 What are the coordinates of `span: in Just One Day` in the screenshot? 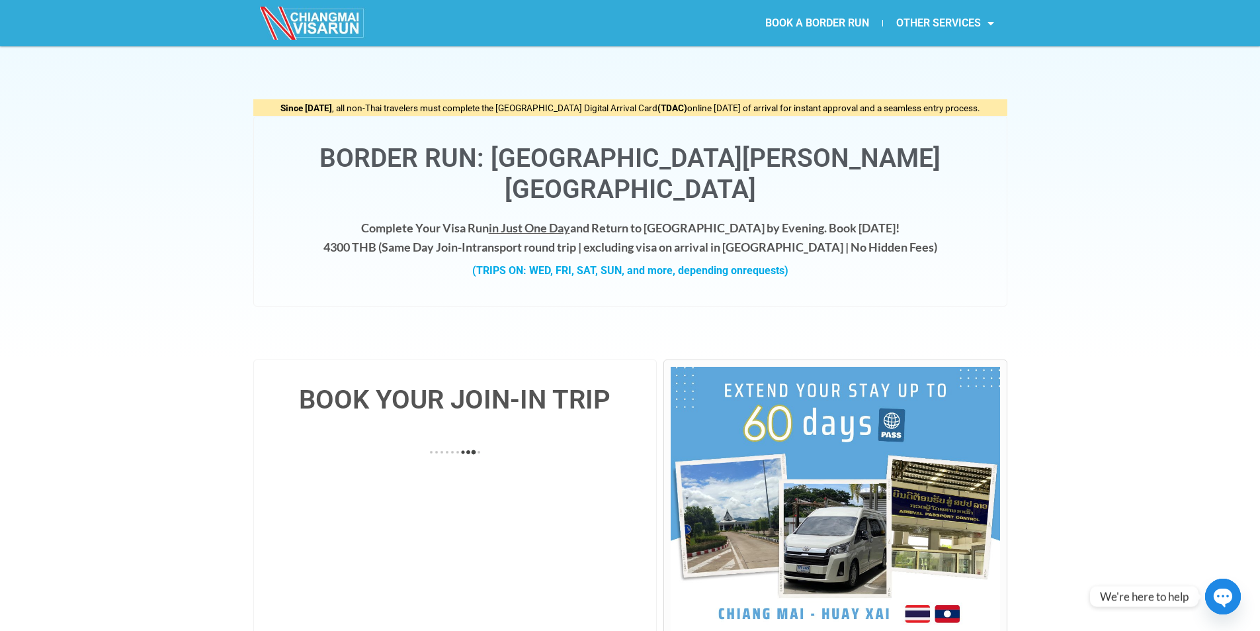 It's located at (529, 228).